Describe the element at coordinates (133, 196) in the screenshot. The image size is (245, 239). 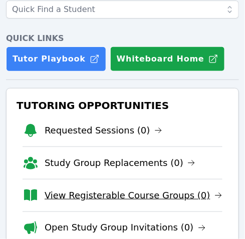
I see `a: View Registerable Course Groups (0)` at that location.